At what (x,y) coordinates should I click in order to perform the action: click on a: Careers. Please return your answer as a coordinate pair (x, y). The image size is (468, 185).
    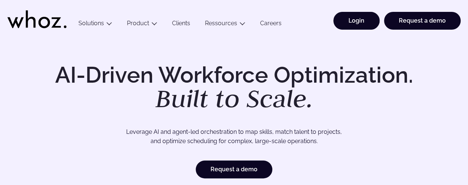
    Looking at the image, I should click on (271, 24).